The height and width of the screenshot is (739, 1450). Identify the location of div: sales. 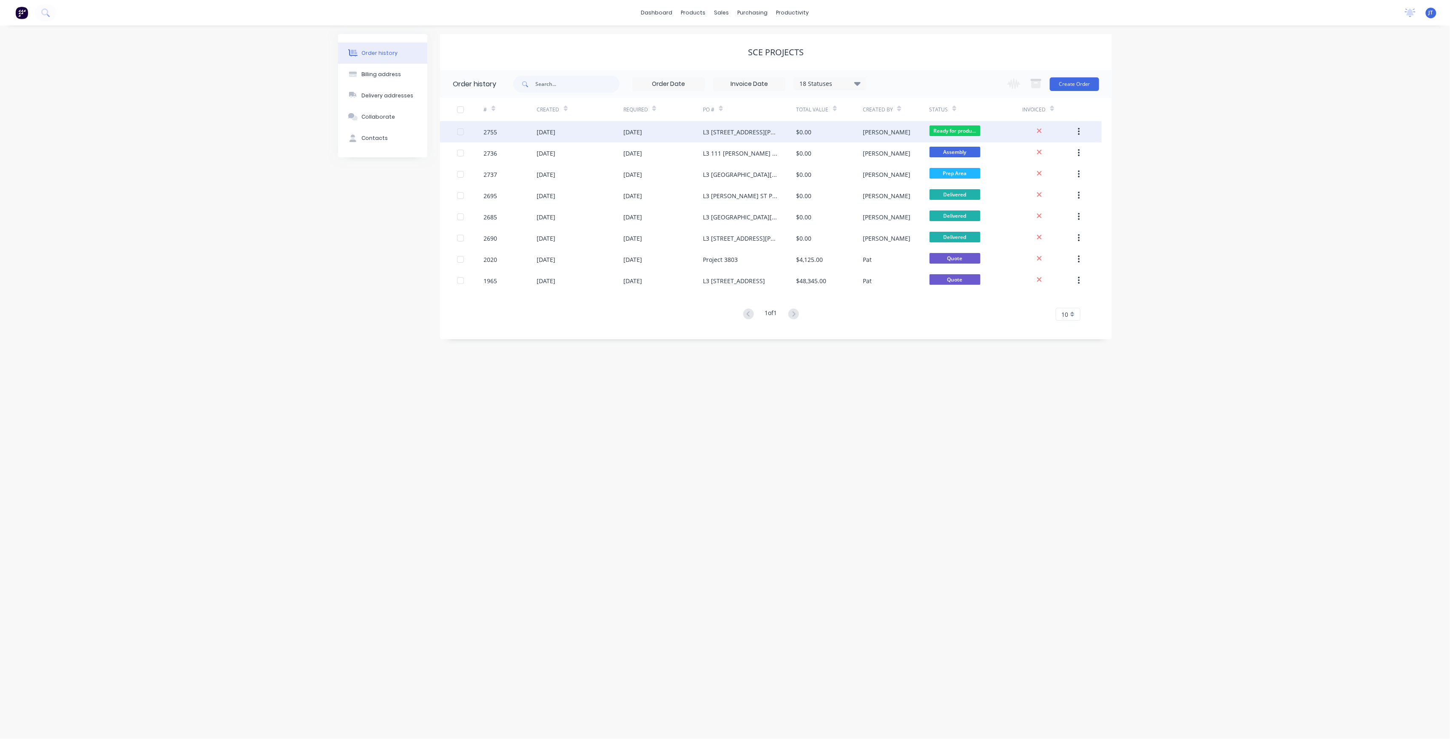
(722, 13).